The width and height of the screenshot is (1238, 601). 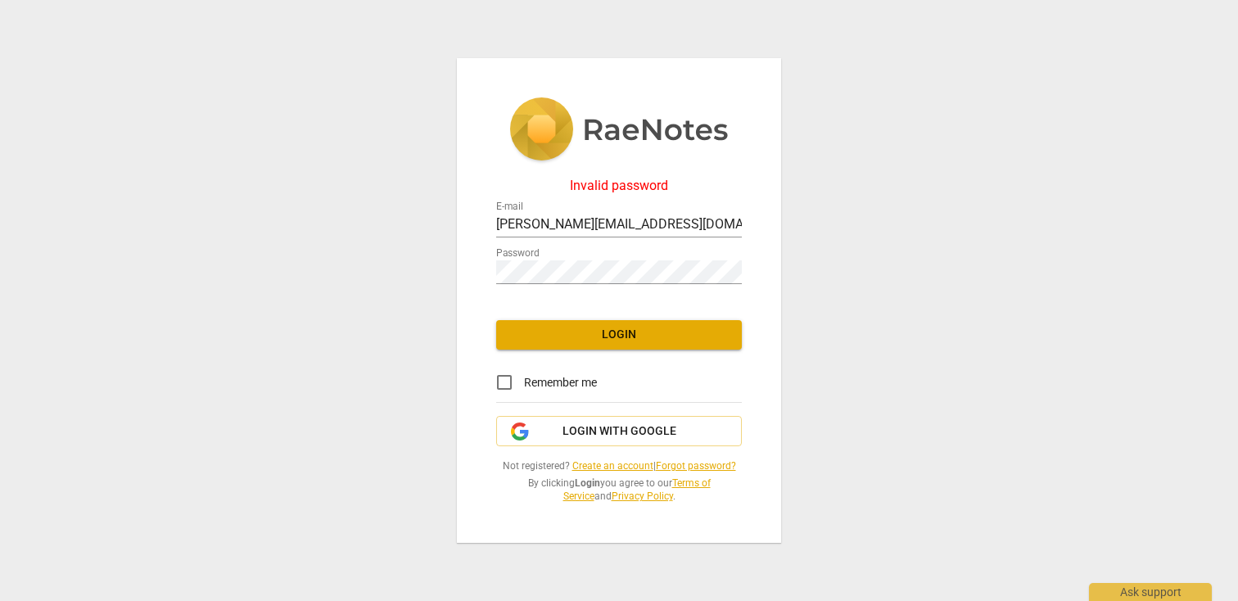 I want to click on a: Privacy Policy, so click(x=642, y=496).